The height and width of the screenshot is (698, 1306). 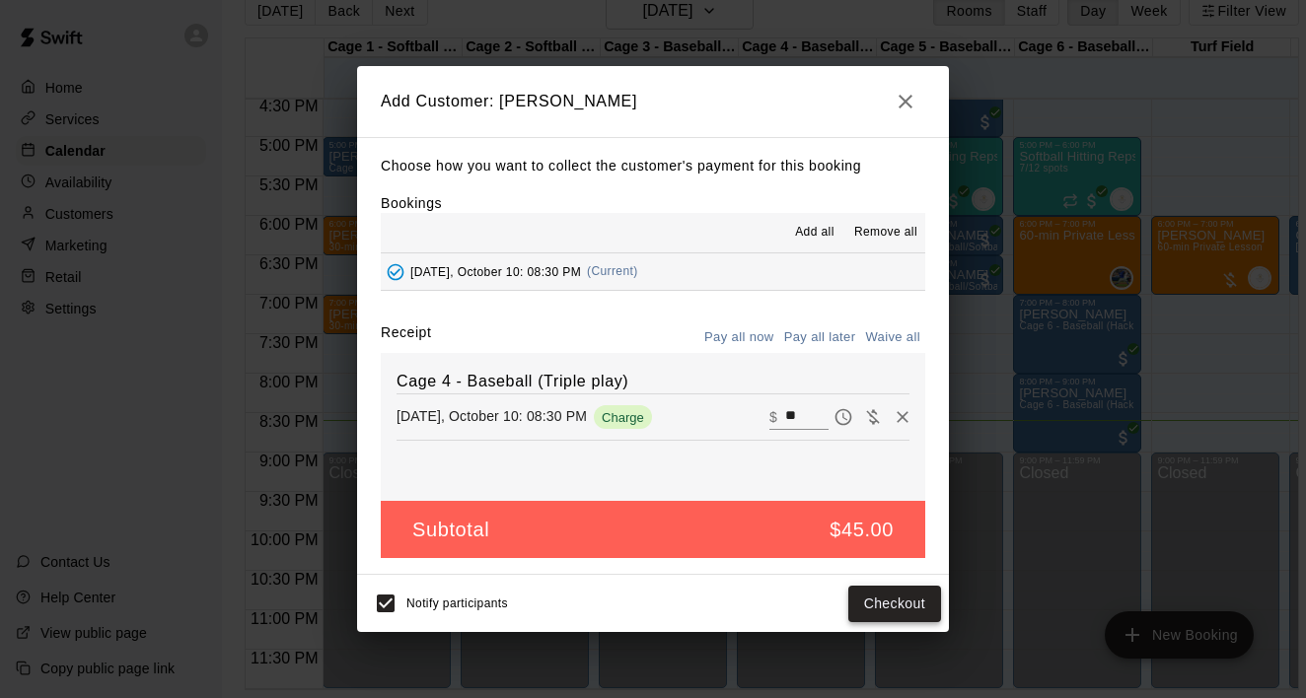 What do you see at coordinates (622, 417) in the screenshot?
I see `span: Charge` at bounding box center [622, 417].